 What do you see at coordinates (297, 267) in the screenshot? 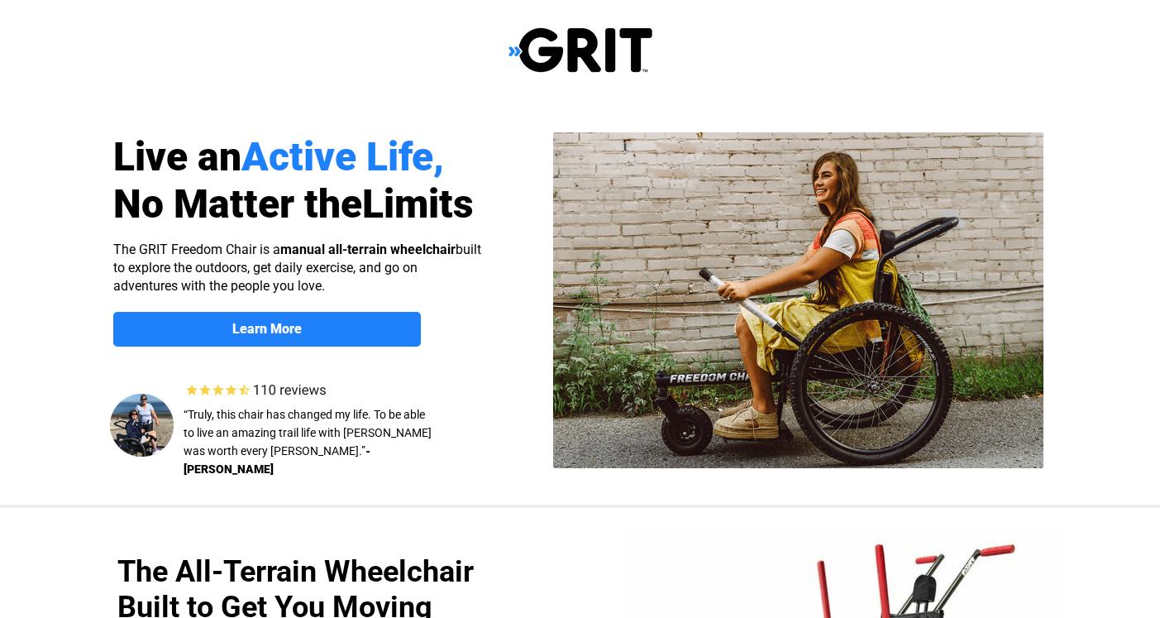
I see `span: The GRIT Freedom Chair is a built to explore the outdoors, get daily exercise, and go on adventur...` at bounding box center [297, 267].